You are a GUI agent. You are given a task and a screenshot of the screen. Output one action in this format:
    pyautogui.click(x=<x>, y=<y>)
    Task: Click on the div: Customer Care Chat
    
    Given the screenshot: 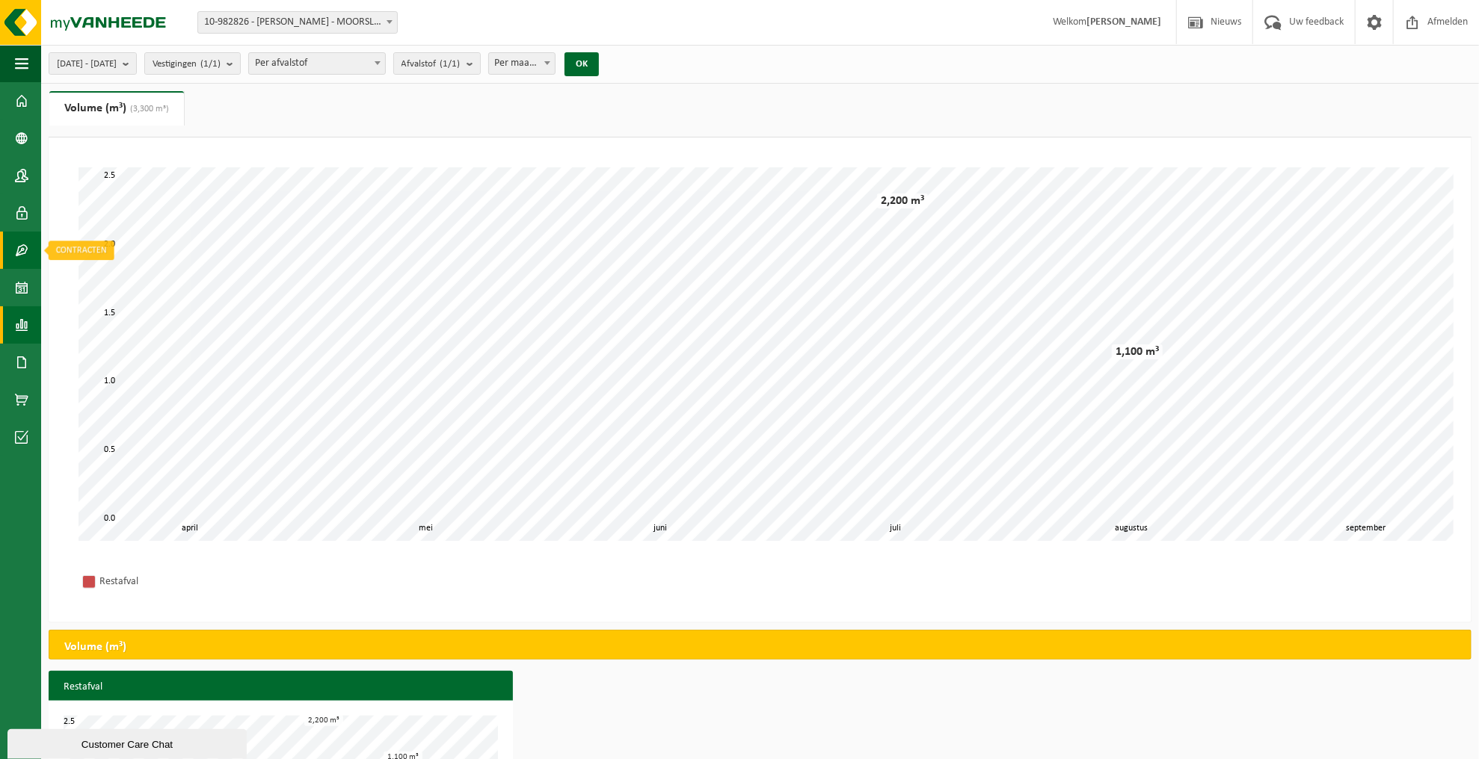 What is the action you would take?
    pyautogui.click(x=120, y=18)
    